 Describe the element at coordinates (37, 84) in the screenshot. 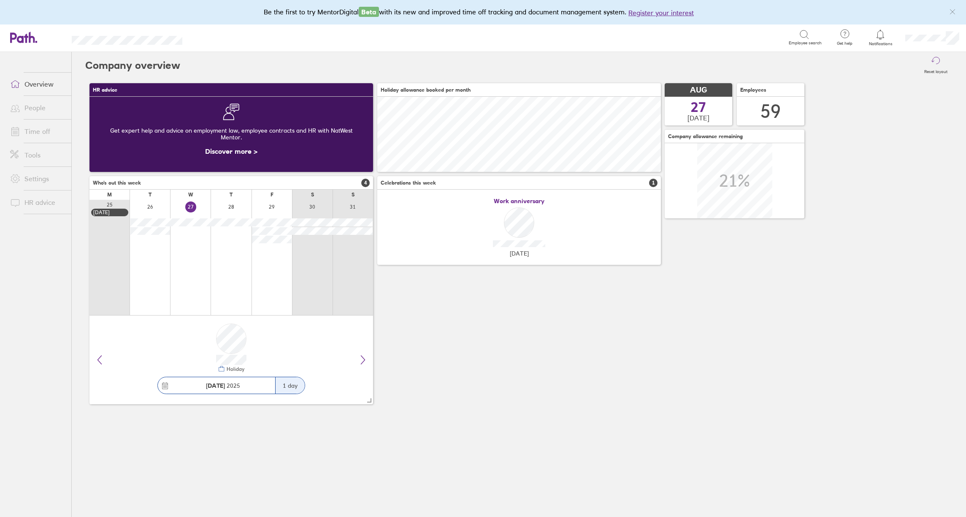

I see `a: Overview` at that location.